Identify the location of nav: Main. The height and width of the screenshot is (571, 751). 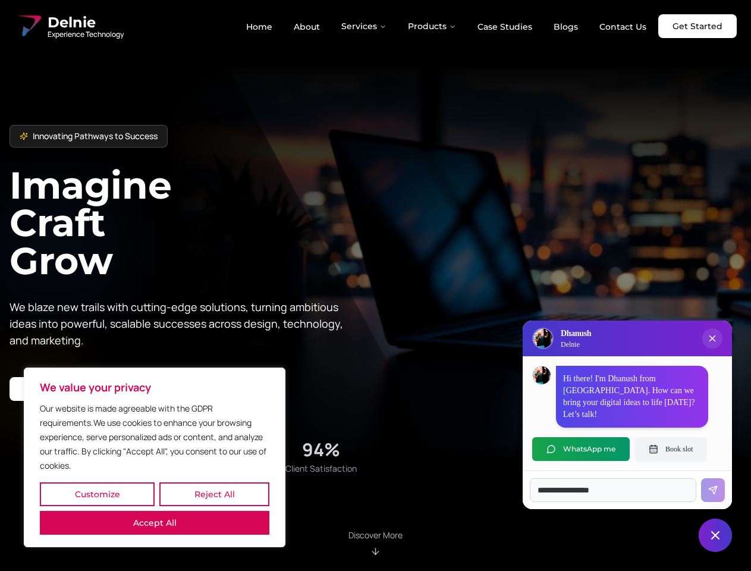
(446, 26).